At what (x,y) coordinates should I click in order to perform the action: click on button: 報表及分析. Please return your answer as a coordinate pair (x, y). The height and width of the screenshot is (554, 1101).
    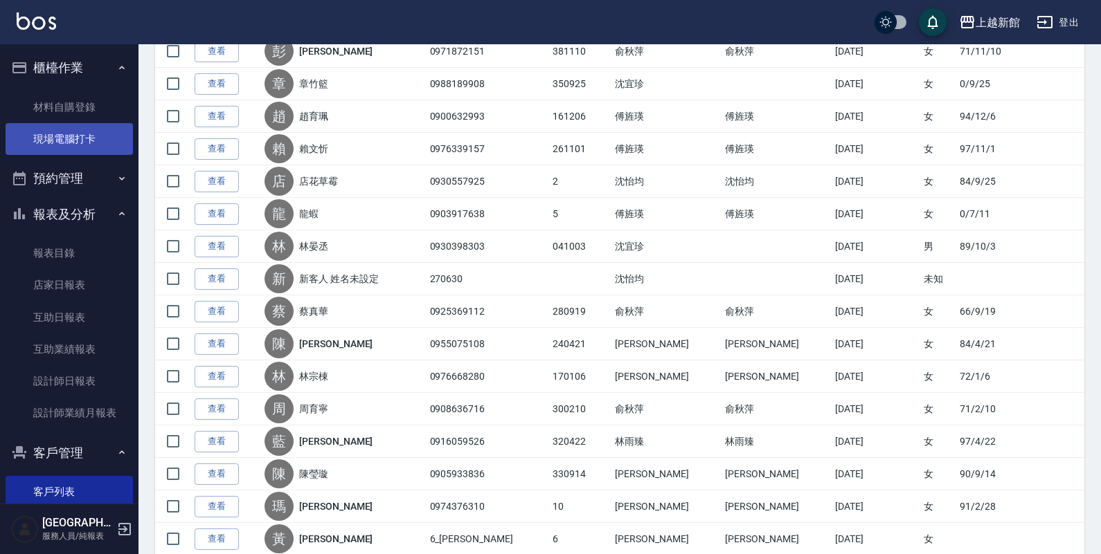
    Looking at the image, I should click on (69, 215).